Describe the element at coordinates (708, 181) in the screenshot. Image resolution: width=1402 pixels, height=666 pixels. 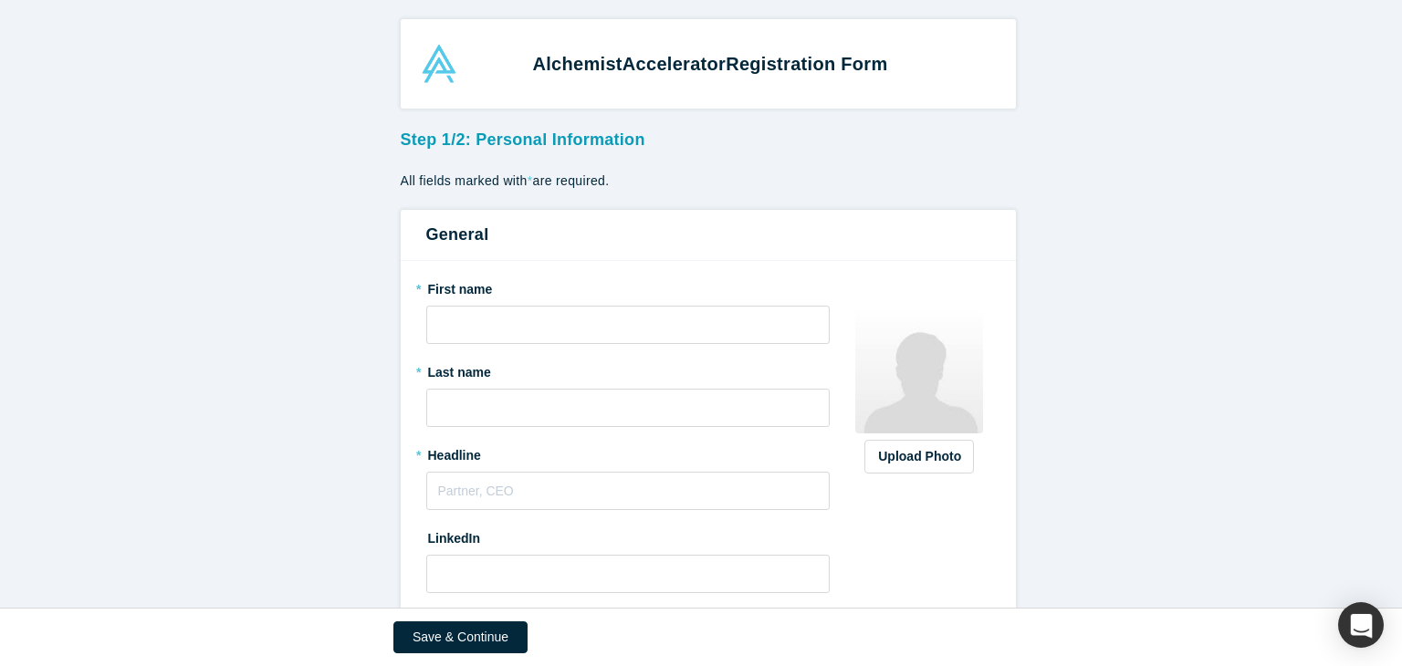
I see `p: All fields marked with are required.` at that location.